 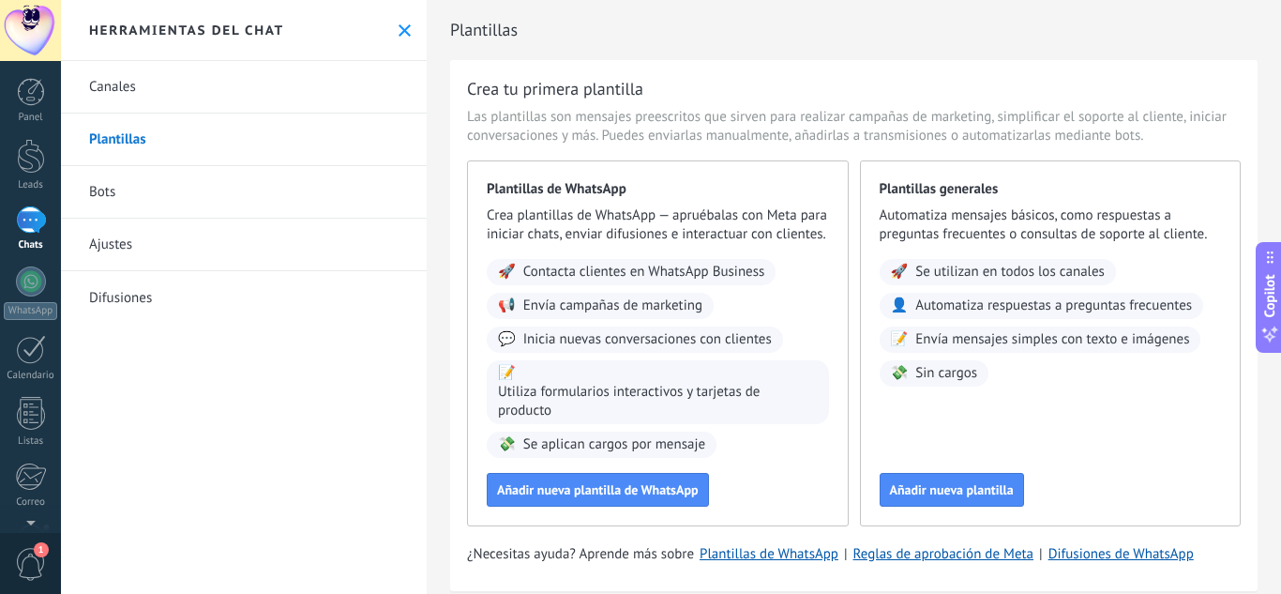 What do you see at coordinates (613, 306) in the screenshot?
I see `span: Envía campañas de marketing` at bounding box center [613, 306].